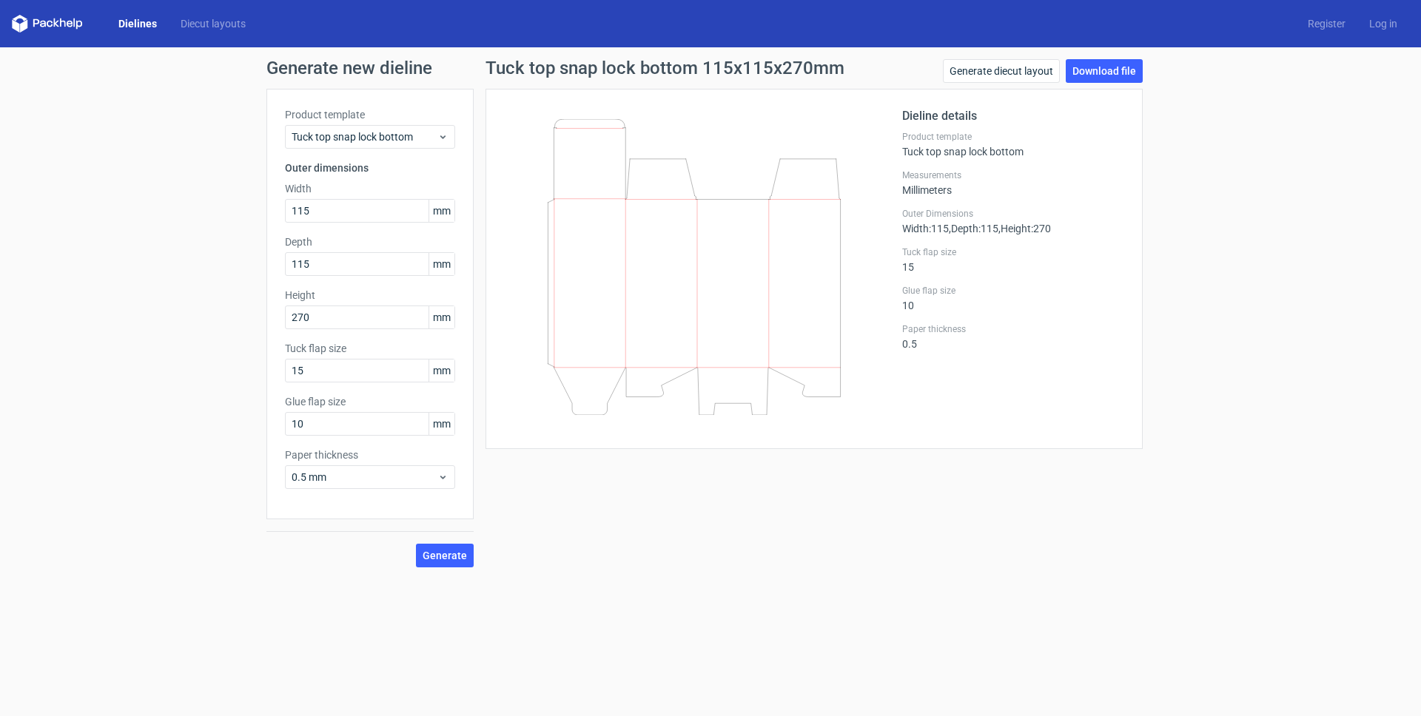 The image size is (1421, 716). I want to click on a: Log in, so click(1383, 24).